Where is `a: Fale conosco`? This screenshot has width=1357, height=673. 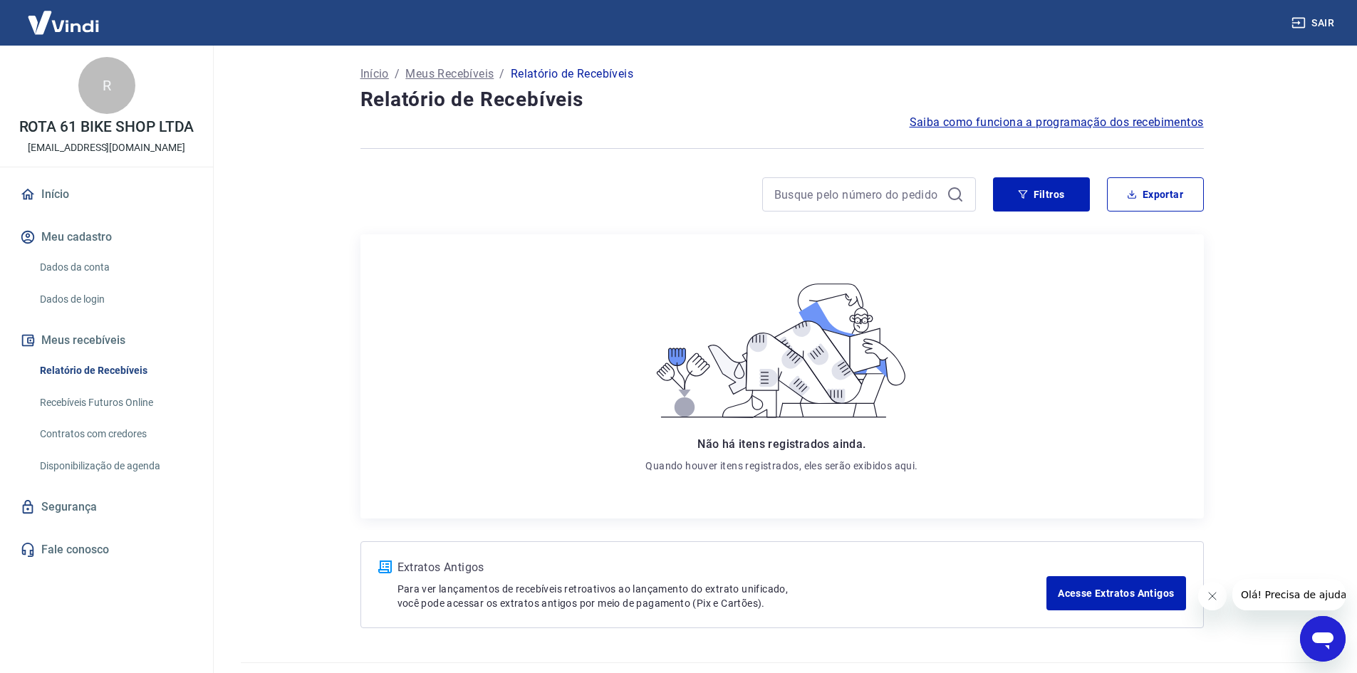
a: Fale conosco is located at coordinates (106, 550).